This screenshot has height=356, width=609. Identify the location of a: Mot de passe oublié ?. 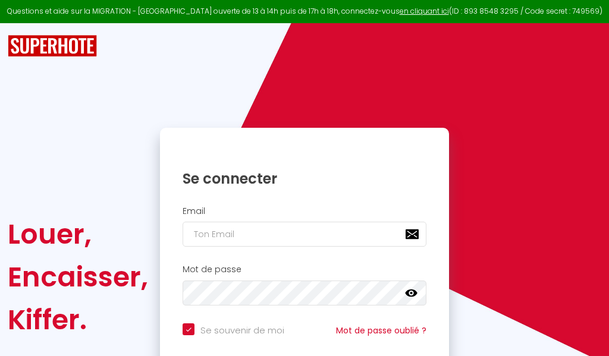
(381, 331).